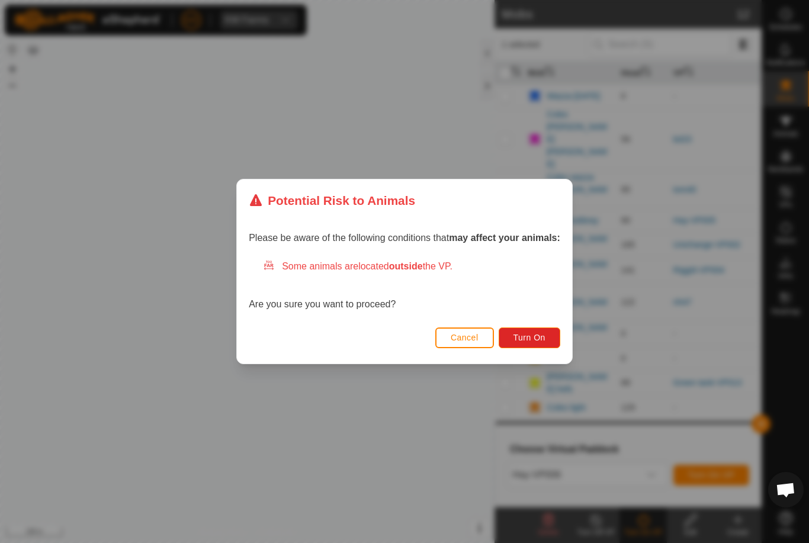 The image size is (809, 543). What do you see at coordinates (530, 338) in the screenshot?
I see `button: Turn On` at bounding box center [530, 338].